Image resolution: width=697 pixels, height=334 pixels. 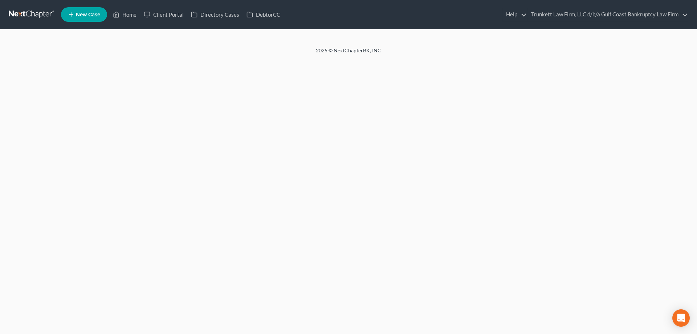 I want to click on div: Open Intercom Messenger, so click(x=681, y=318).